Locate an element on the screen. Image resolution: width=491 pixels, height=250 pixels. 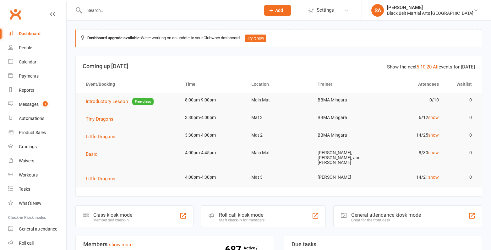
td: 0/10 is located at coordinates (411, 100).